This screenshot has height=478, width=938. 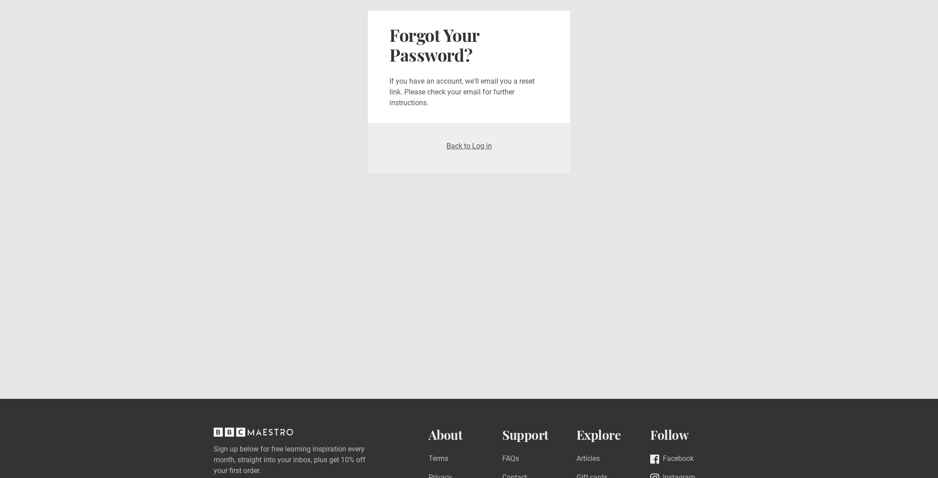 What do you see at coordinates (613, 435) in the screenshot?
I see `h2: Explore` at bounding box center [613, 435].